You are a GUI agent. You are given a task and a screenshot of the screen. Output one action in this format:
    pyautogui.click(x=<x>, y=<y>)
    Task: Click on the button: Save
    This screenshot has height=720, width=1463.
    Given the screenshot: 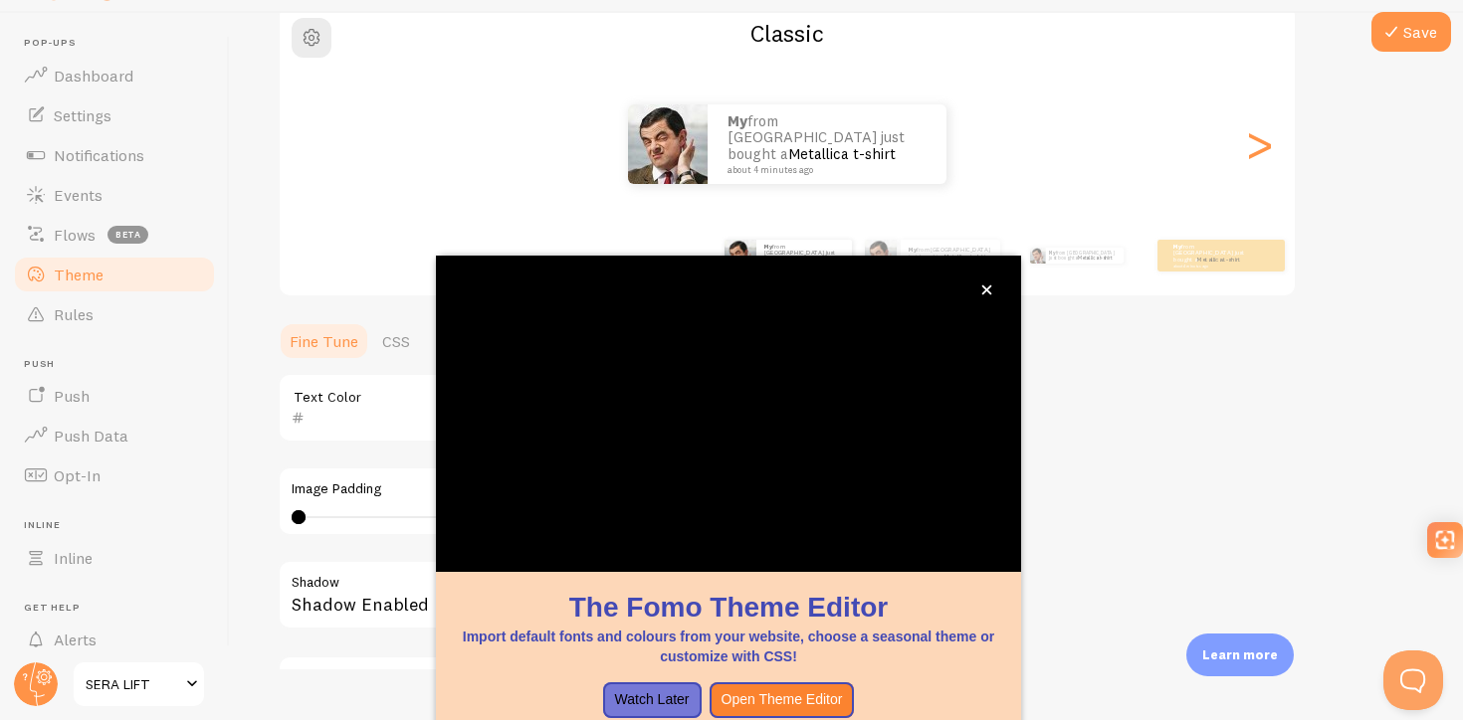 What is the action you would take?
    pyautogui.click(x=1411, y=32)
    